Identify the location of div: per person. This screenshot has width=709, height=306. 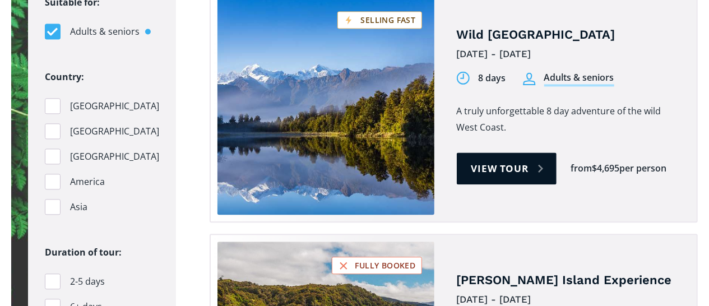
(643, 168).